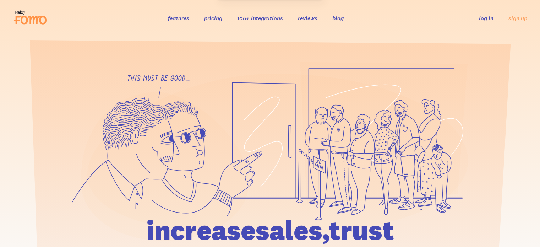 Image resolution: width=540 pixels, height=247 pixels. What do you see at coordinates (179, 18) in the screenshot?
I see `a: features` at bounding box center [179, 18].